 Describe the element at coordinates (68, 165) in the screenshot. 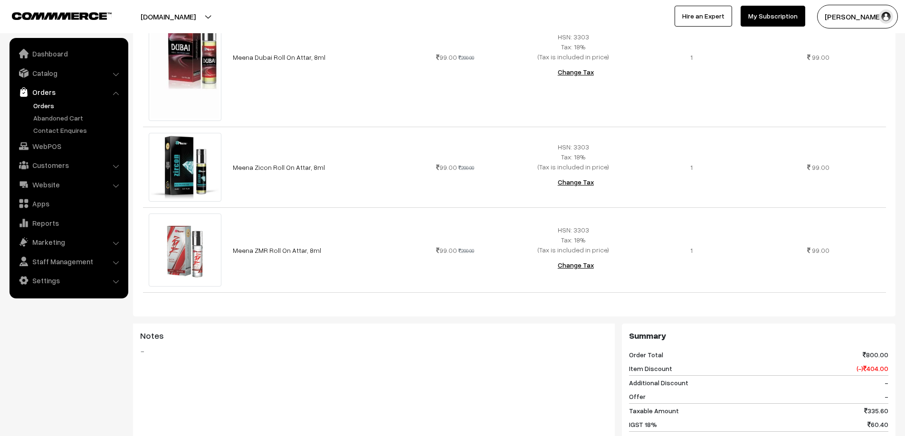

I see `a: Customers` at that location.